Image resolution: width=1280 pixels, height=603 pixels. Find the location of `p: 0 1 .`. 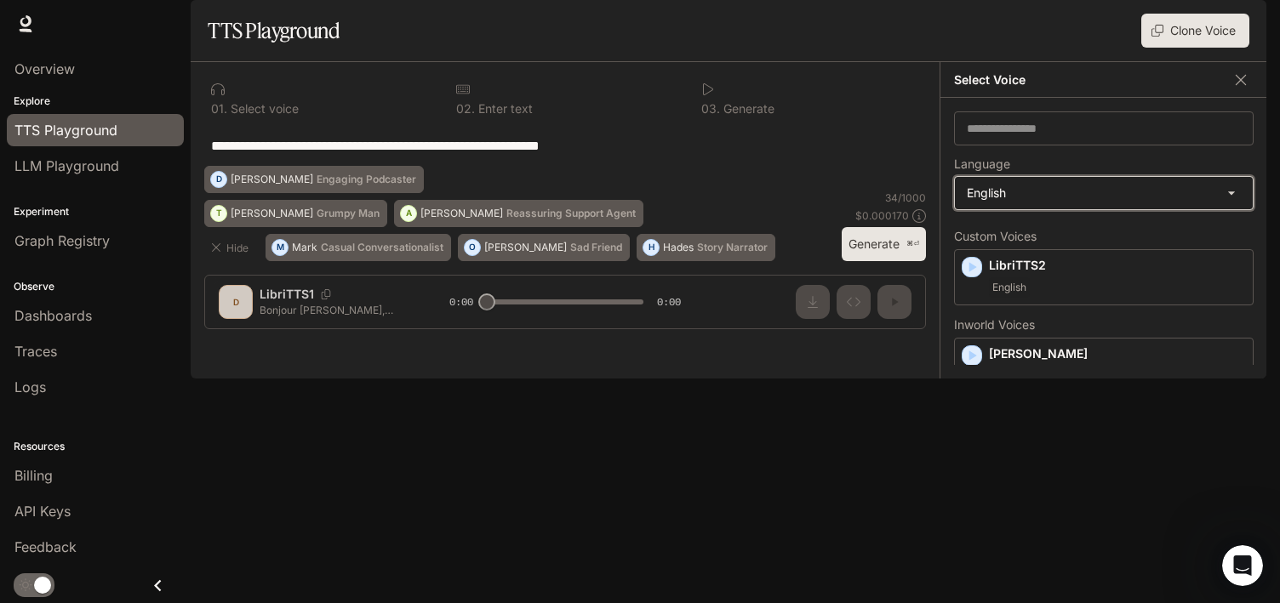

p: 0 1 . is located at coordinates (219, 109).